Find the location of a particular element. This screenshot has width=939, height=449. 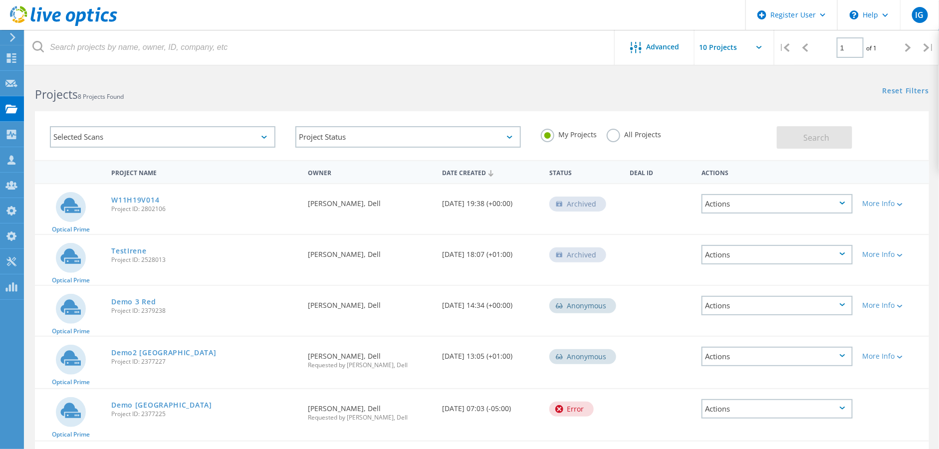

span: Project ID: 2802106 is located at coordinates (205, 209).